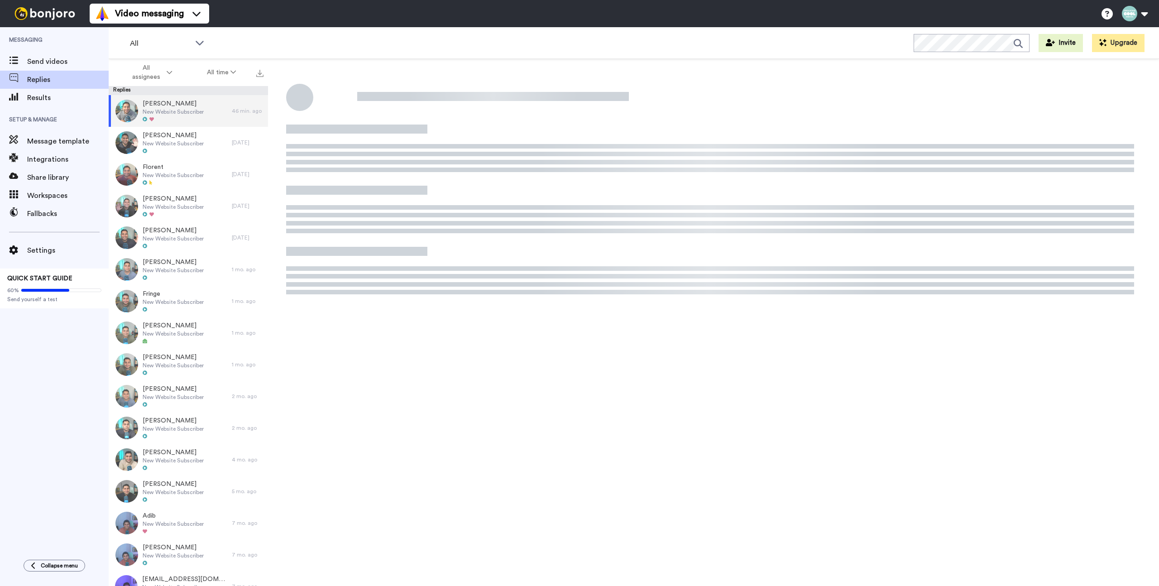 The image size is (1159, 586). Describe the element at coordinates (68, 80) in the screenshot. I see `span: Replies` at that location.